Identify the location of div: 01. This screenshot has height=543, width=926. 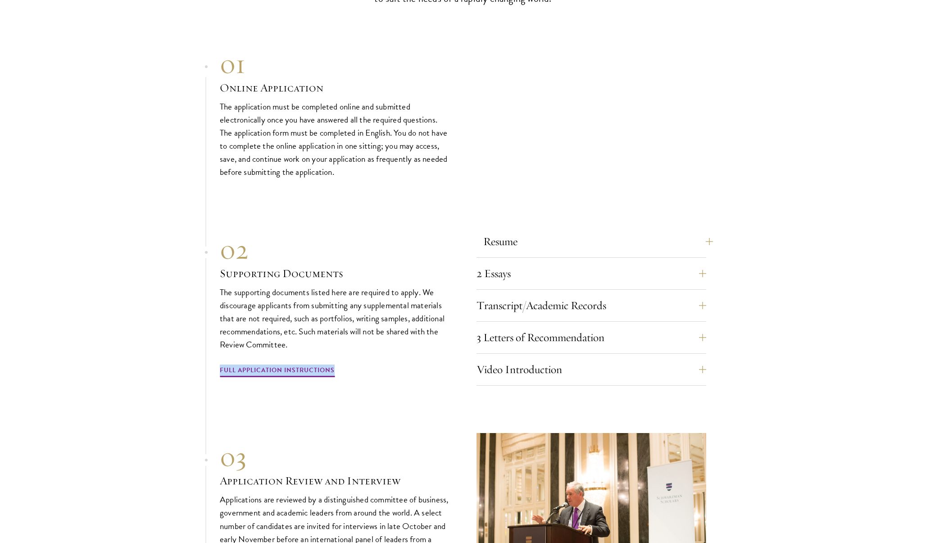
(335, 64).